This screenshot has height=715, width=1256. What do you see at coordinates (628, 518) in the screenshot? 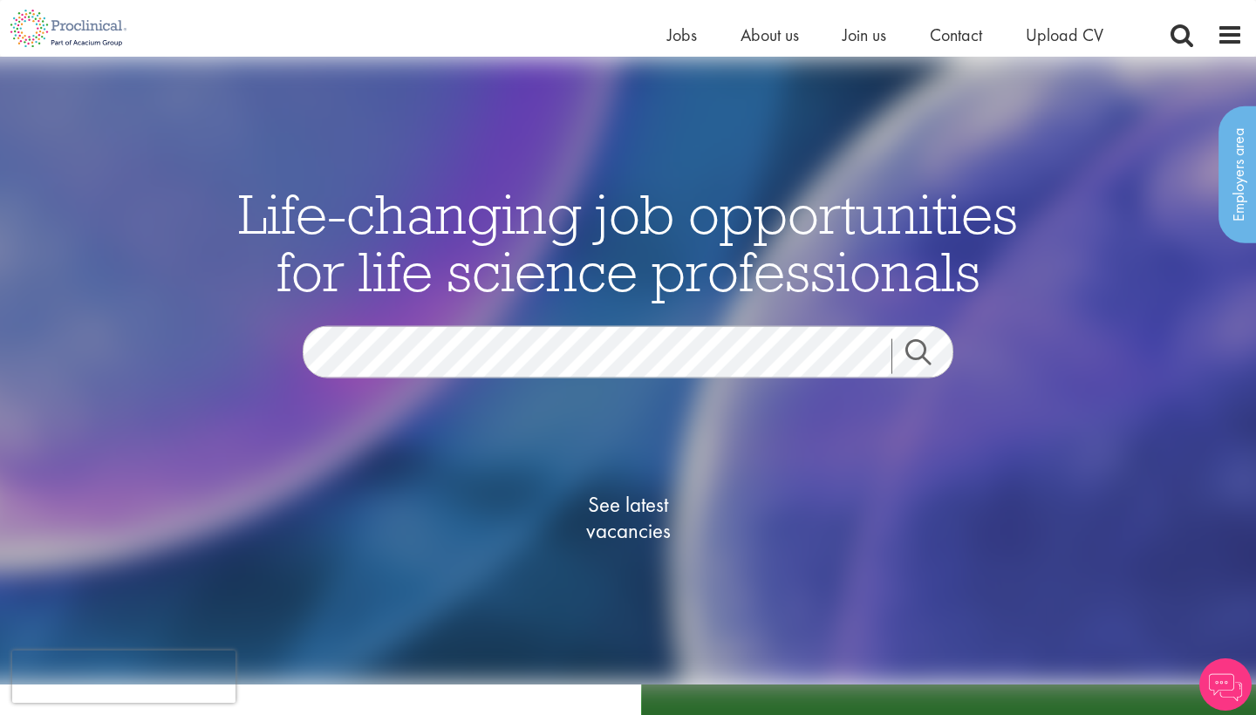
I see `span: See latest vacancies` at bounding box center [628, 518].